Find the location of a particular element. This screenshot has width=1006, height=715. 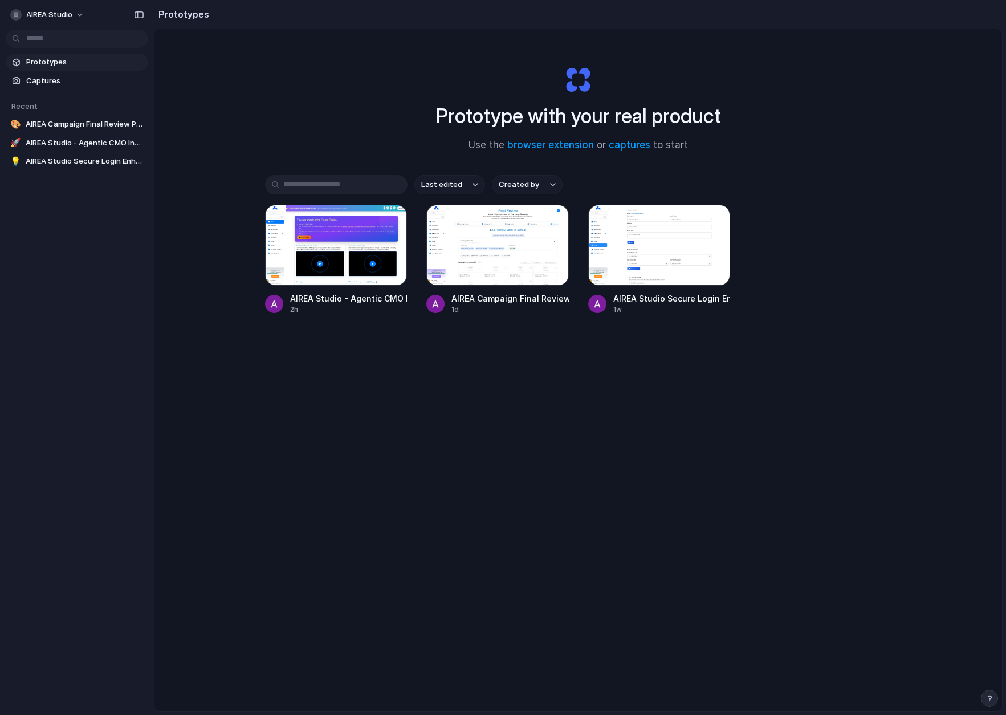

span: AIREA Studio Secure Login Enhancement is located at coordinates (84, 161).